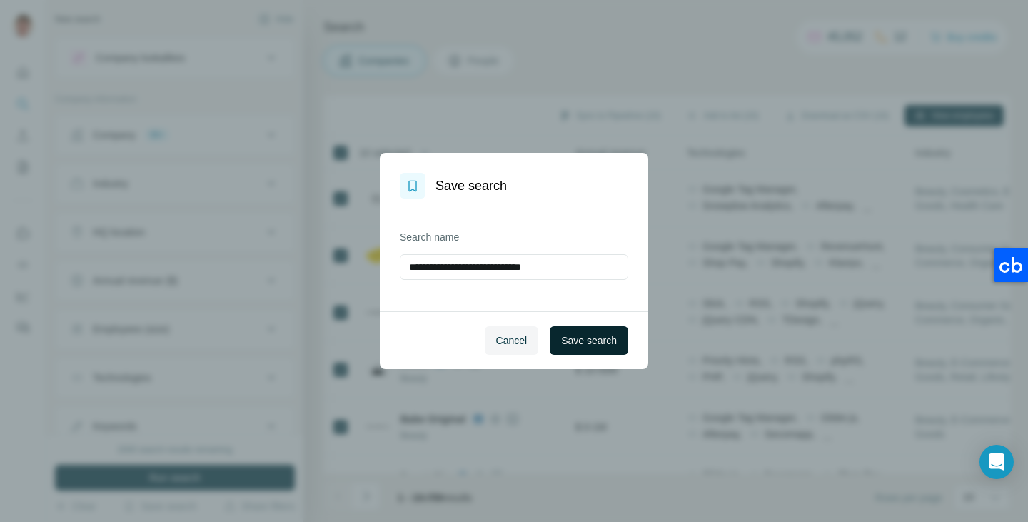 Image resolution: width=1028 pixels, height=522 pixels. Describe the element at coordinates (997, 462) in the screenshot. I see `div: Open Intercom Messenger` at that location.